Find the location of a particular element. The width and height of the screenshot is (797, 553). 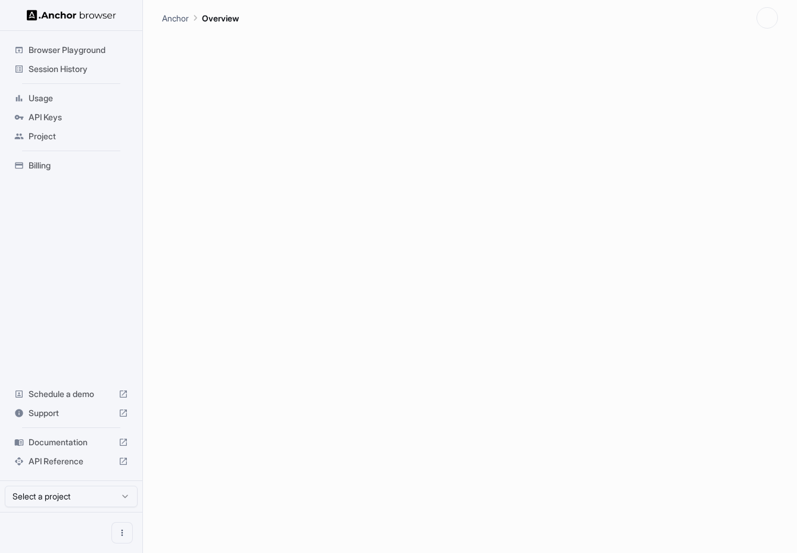

img: Anchor Logo is located at coordinates (71, 15).